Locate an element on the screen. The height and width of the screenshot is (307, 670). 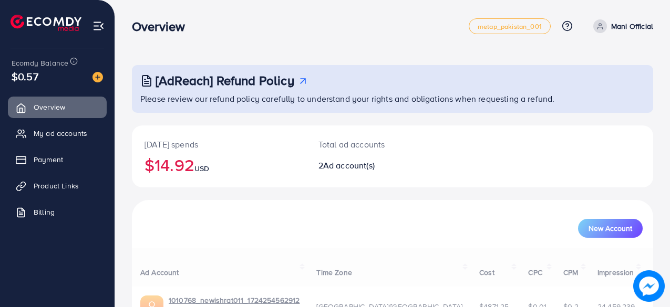
a: My ad accounts is located at coordinates (57, 134).